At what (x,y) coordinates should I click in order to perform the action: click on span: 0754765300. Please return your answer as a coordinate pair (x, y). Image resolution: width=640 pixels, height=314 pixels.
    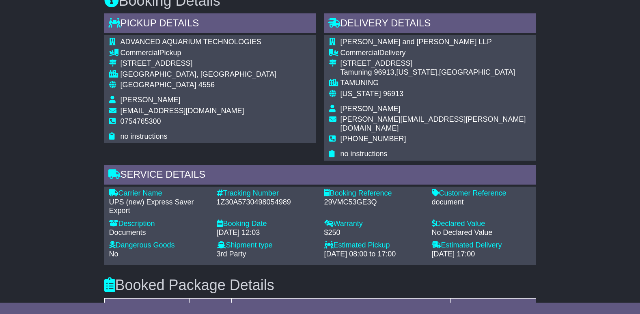
    Looking at the image, I should click on (141, 121).